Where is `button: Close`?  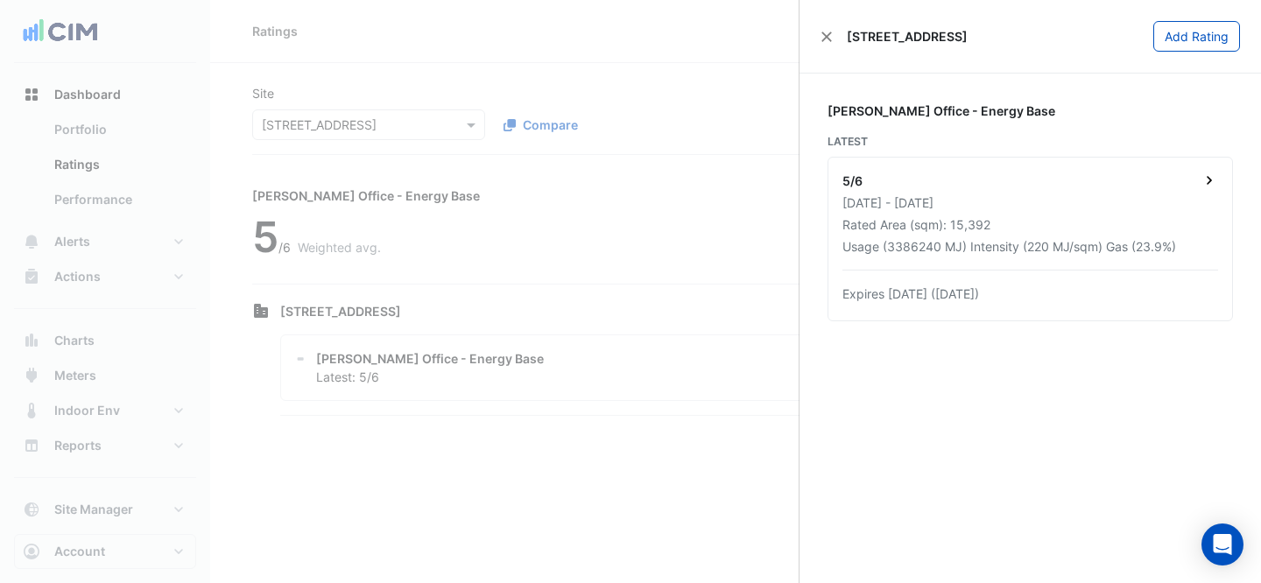 button: Close is located at coordinates (826, 37).